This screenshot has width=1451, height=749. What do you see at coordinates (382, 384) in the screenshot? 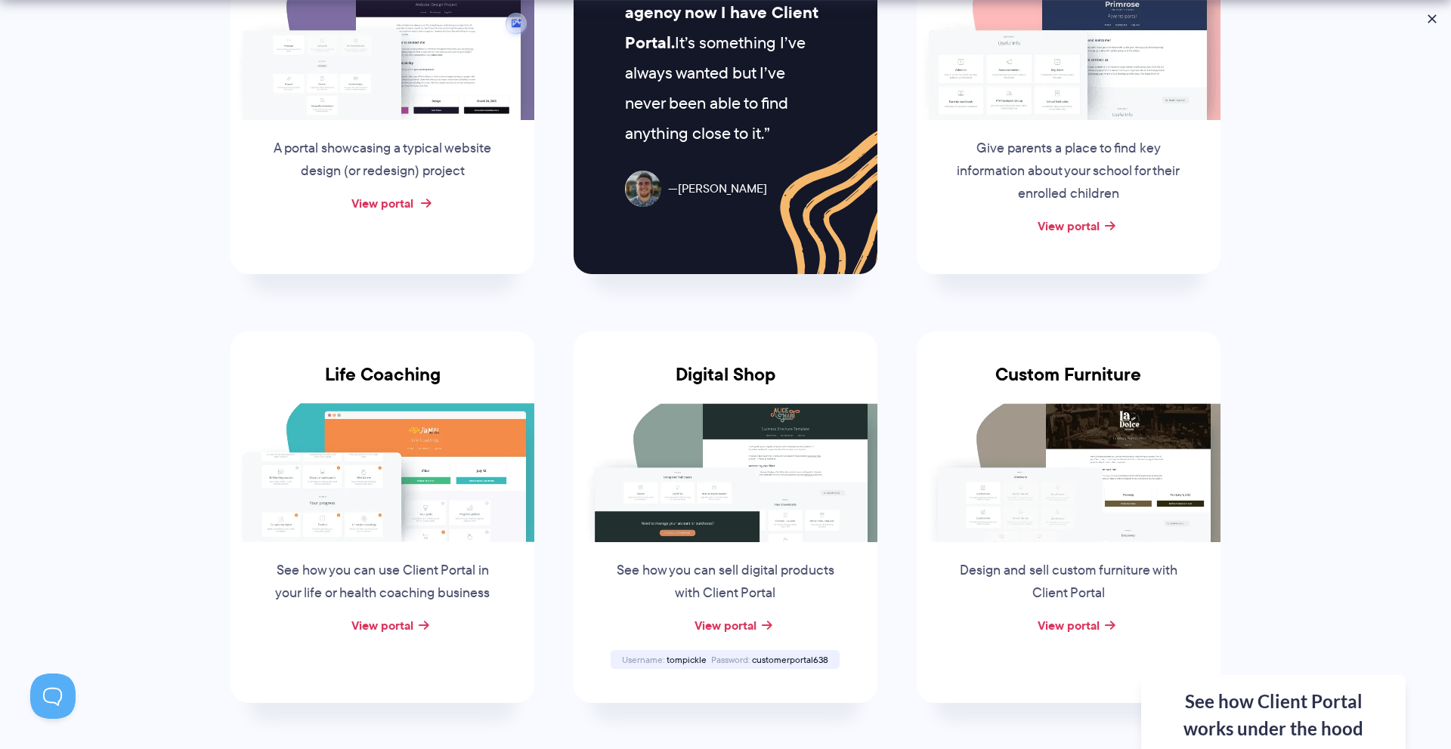
I see `h3: Life Coaching` at bounding box center [382, 384].